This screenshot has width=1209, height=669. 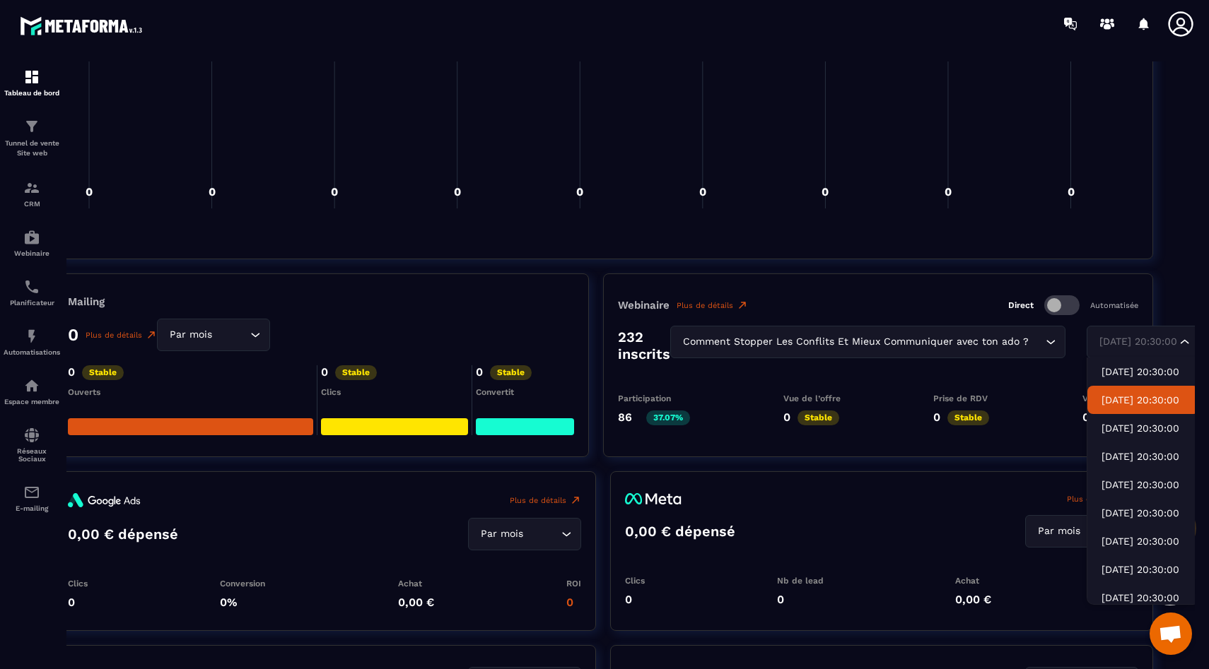 I want to click on img: social-network, so click(x=32, y=435).